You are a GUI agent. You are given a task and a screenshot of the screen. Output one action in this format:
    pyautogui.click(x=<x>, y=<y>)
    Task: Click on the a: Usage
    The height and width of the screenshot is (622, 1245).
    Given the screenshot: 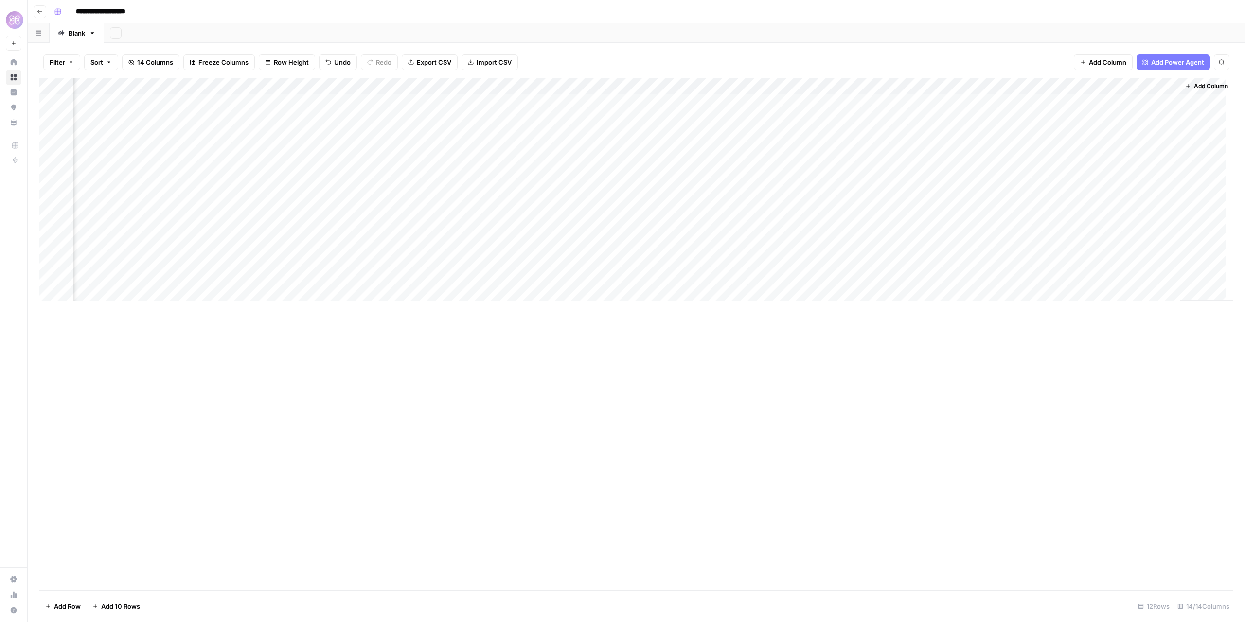 What is the action you would take?
    pyautogui.click(x=14, y=595)
    